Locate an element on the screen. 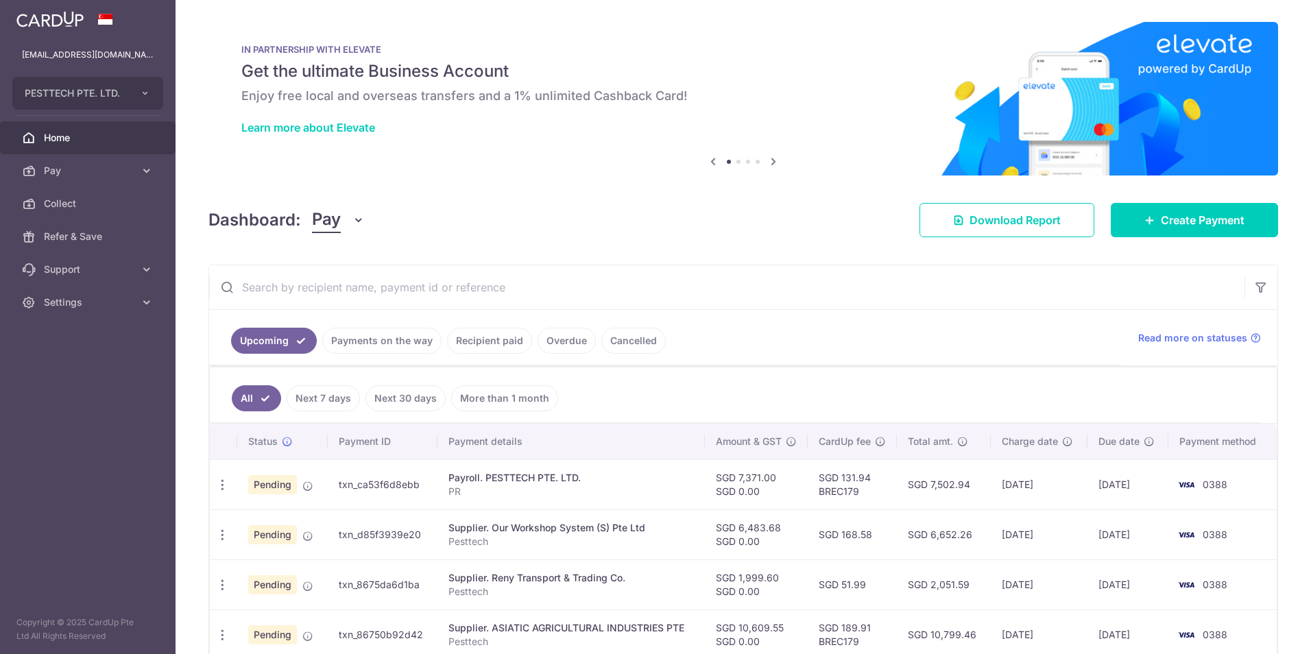  span: Create Payment is located at coordinates (1203, 220).